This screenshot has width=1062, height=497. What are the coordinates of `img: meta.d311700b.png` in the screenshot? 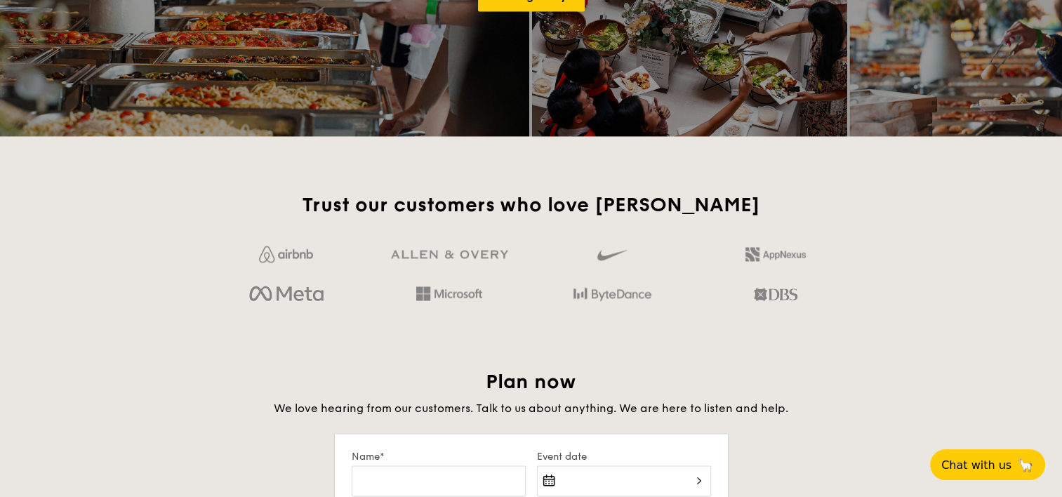 It's located at (286, 294).